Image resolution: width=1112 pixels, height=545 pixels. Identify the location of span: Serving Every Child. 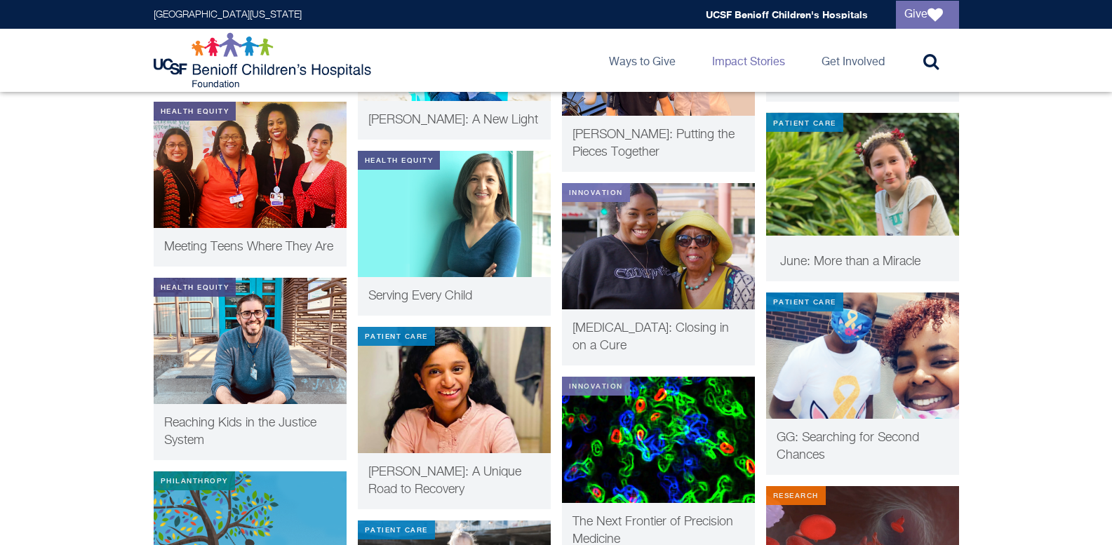
(420, 296).